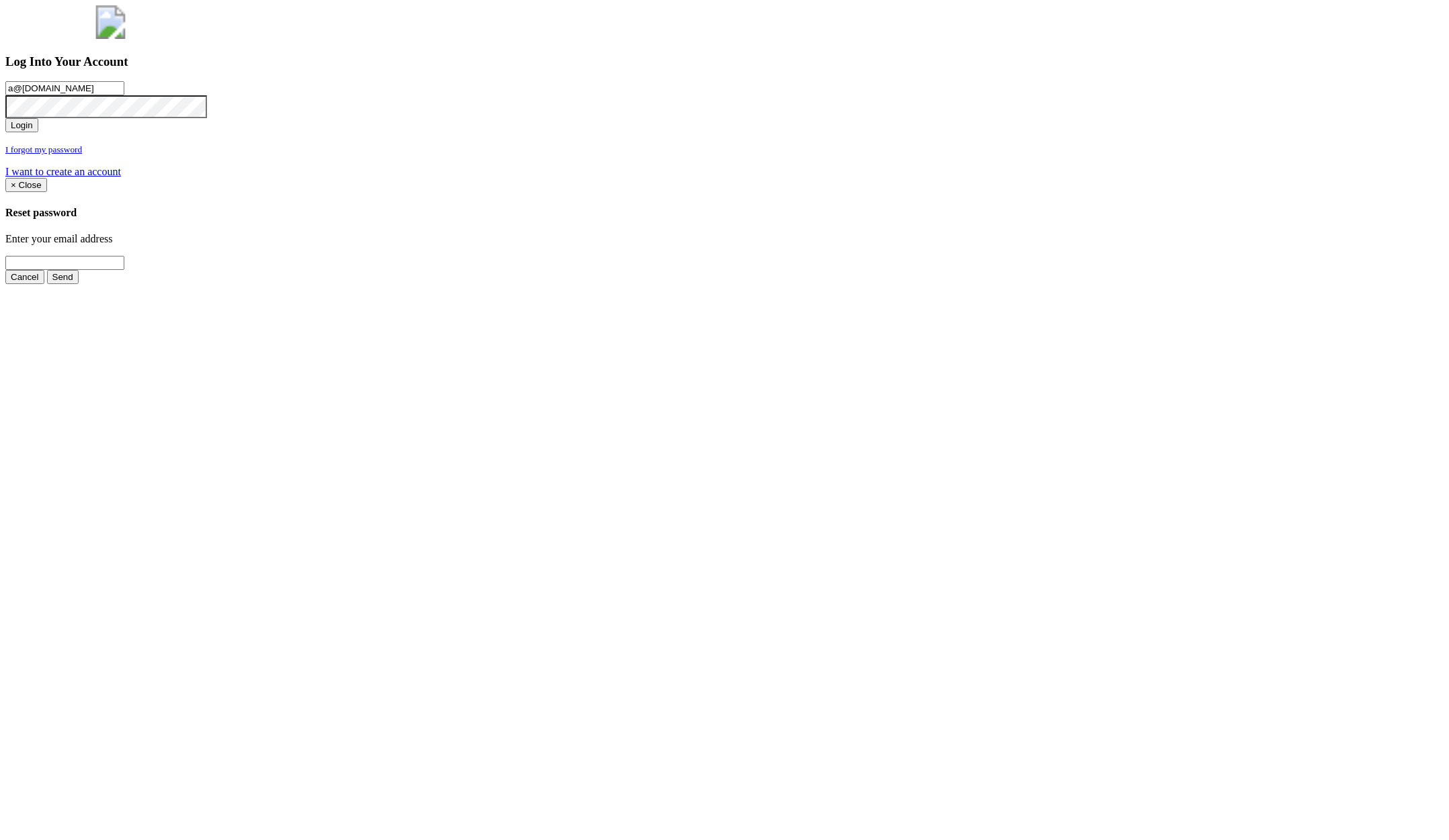 This screenshot has width=1449, height=840. What do you see at coordinates (44, 149) in the screenshot?
I see `small: I forgot my password` at bounding box center [44, 149].